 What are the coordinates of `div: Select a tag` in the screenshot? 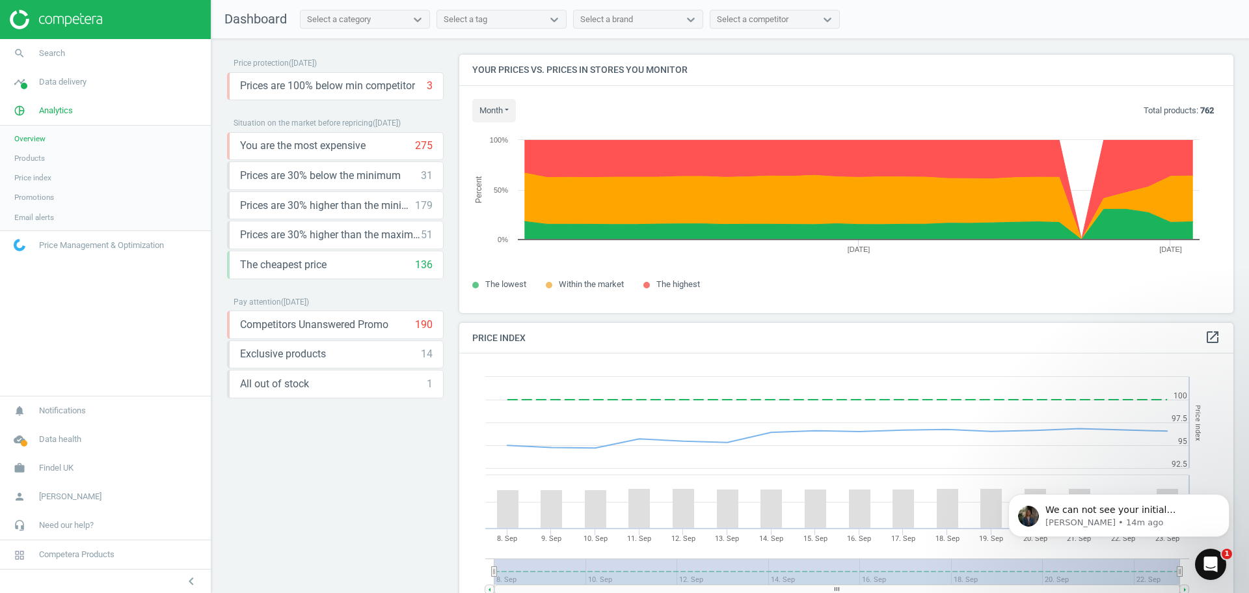 It's located at (465, 20).